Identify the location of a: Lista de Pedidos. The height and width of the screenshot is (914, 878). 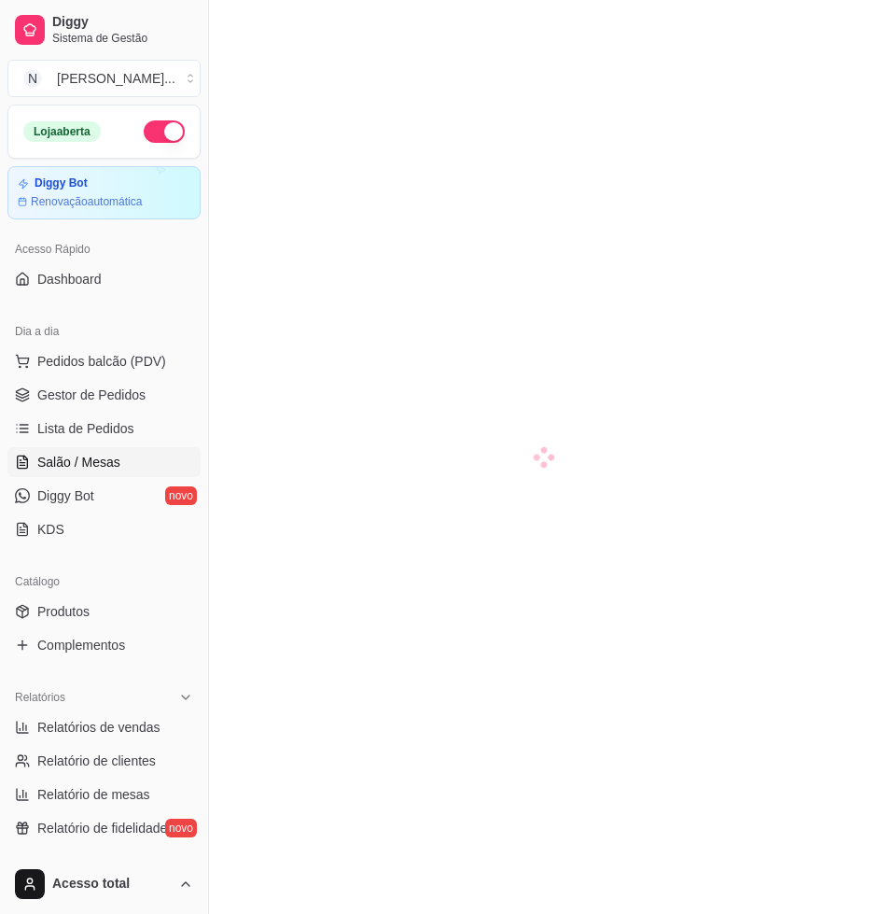
(104, 428).